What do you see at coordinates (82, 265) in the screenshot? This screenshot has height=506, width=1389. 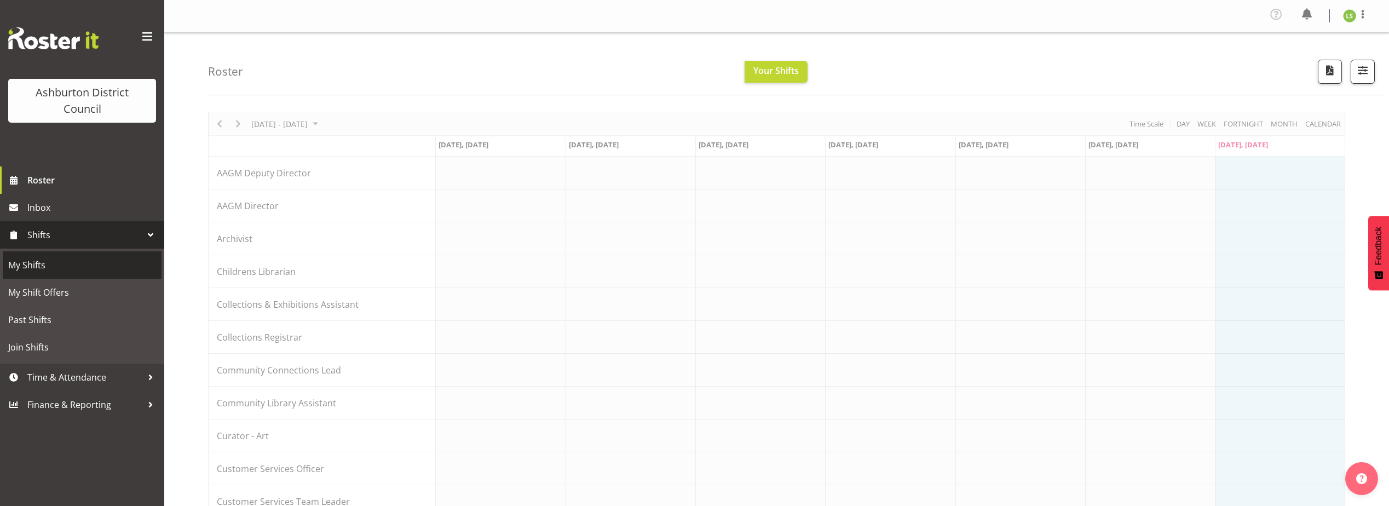 I see `span: My Shifts` at bounding box center [82, 265].